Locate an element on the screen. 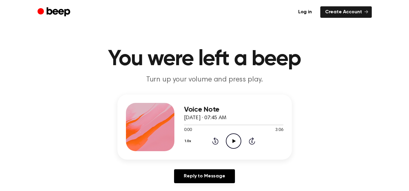 The image size is (409, 191). span: 0:00 is located at coordinates (188, 130).